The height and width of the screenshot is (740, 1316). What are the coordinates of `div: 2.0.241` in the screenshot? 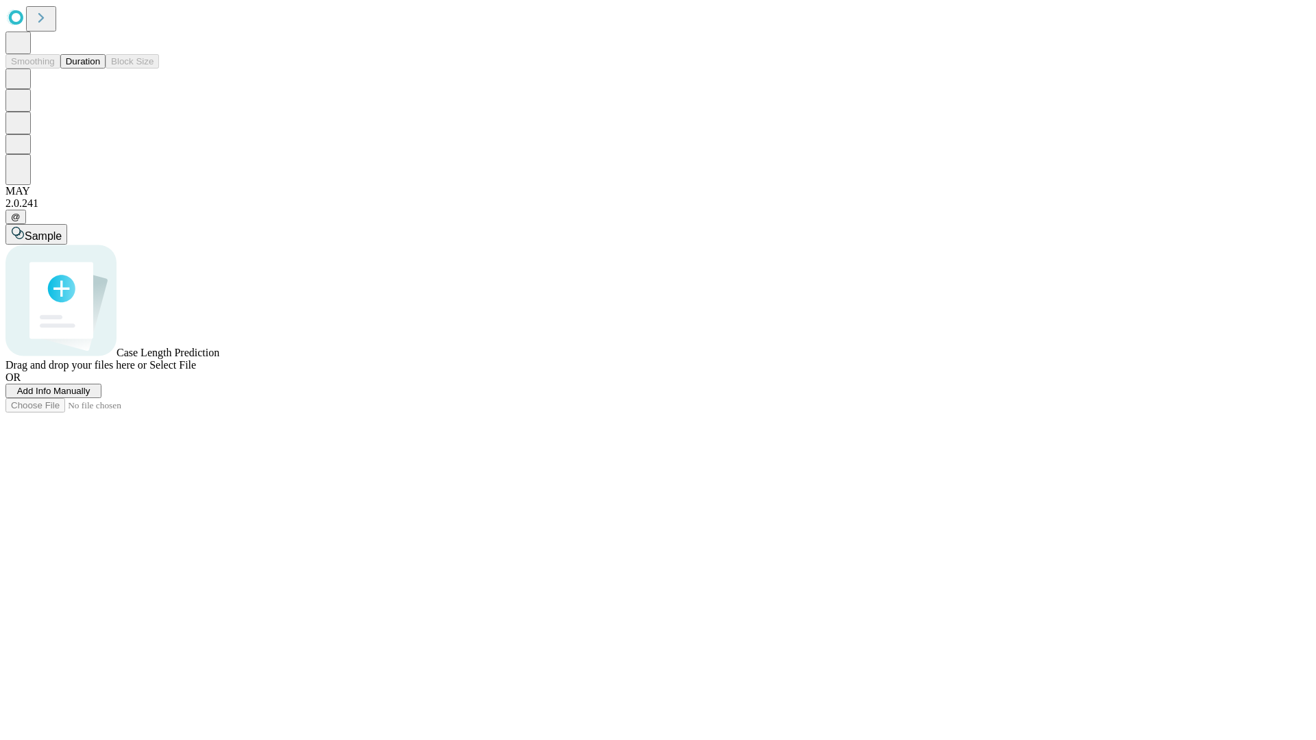 It's located at (658, 204).